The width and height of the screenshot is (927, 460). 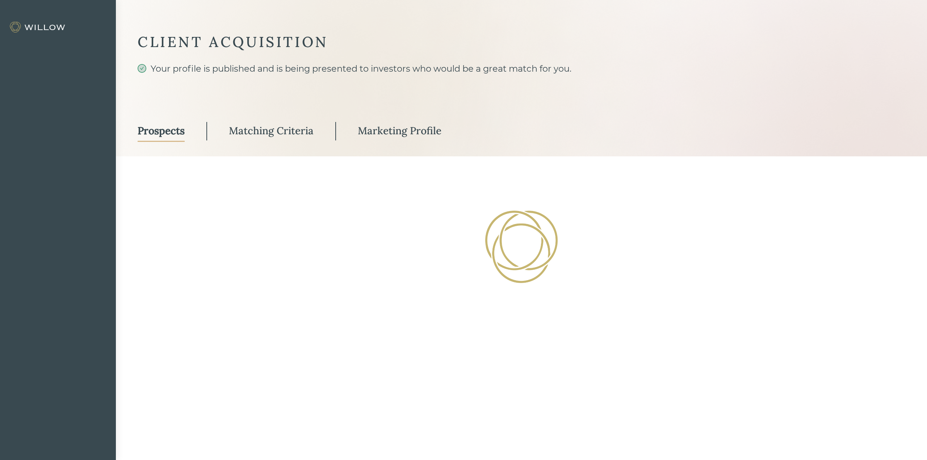 What do you see at coordinates (521, 247) in the screenshot?
I see `img: Loading!` at bounding box center [521, 247].